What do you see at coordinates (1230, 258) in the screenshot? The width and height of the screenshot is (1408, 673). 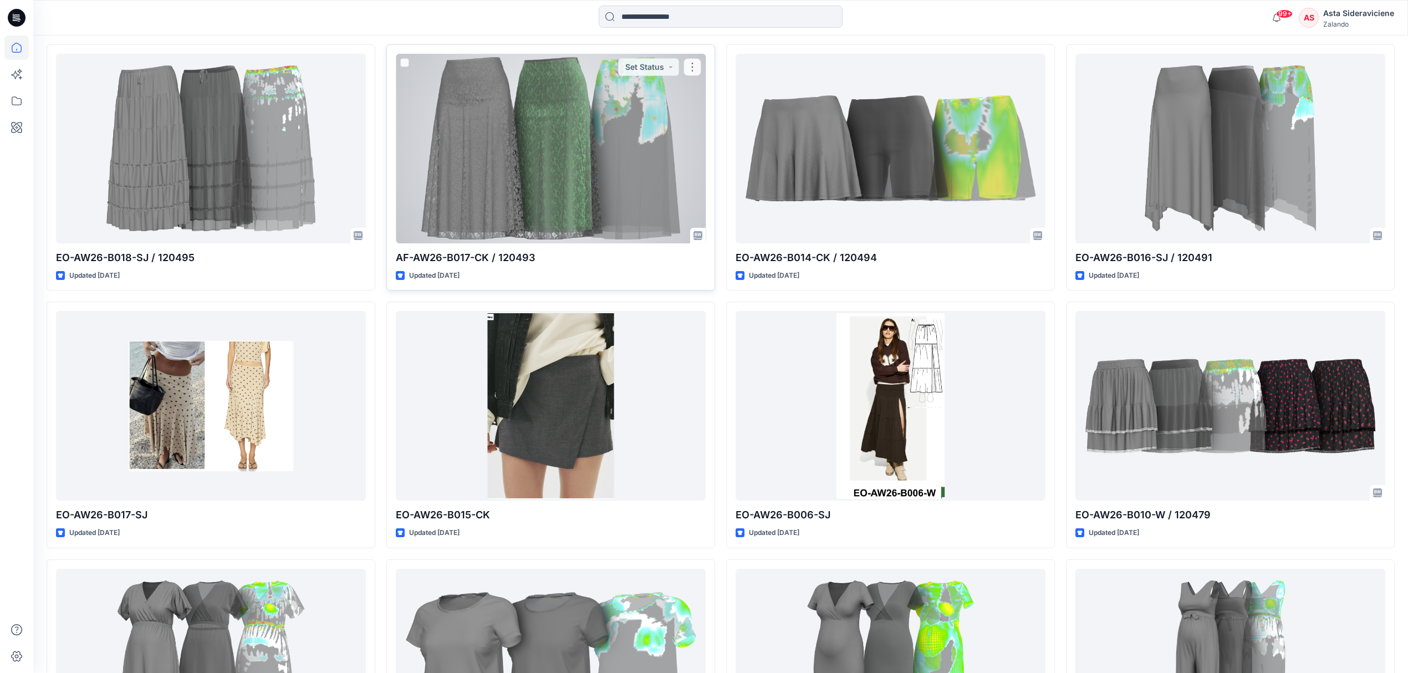 I see `p: EO-AW26-B016-SJ / 120491` at bounding box center [1230, 258].